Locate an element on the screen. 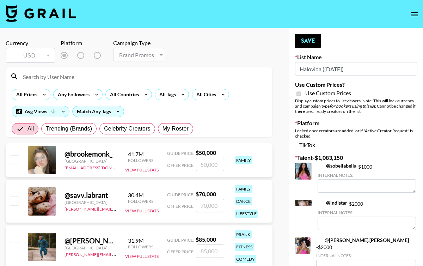 The width and height of the screenshot is (423, 266). div: Locked once creators are added, or if "Active Creator Request" is checked. is located at coordinates (356, 133).